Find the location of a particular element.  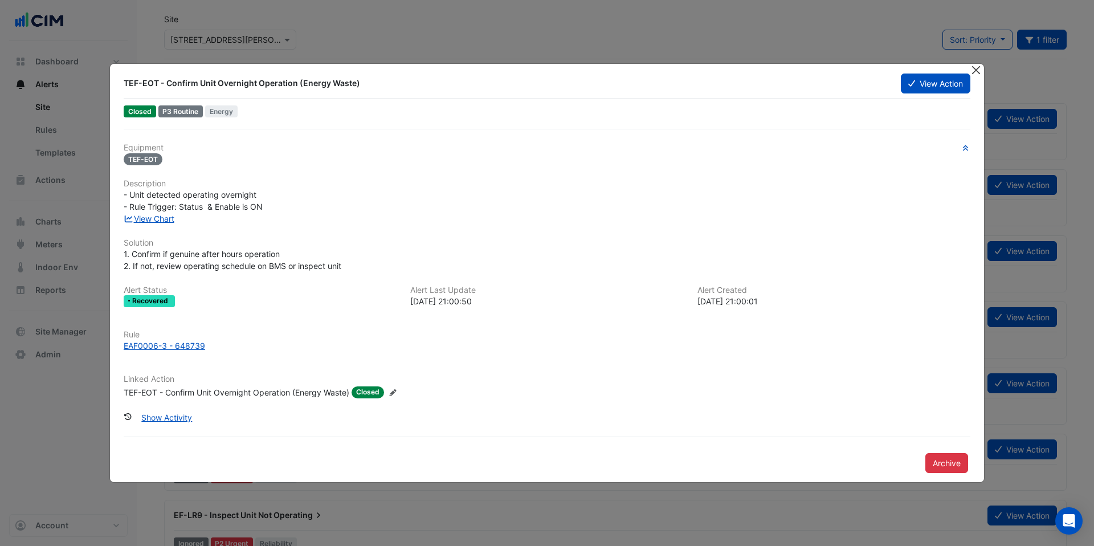

button: Show Activity is located at coordinates (166, 417).